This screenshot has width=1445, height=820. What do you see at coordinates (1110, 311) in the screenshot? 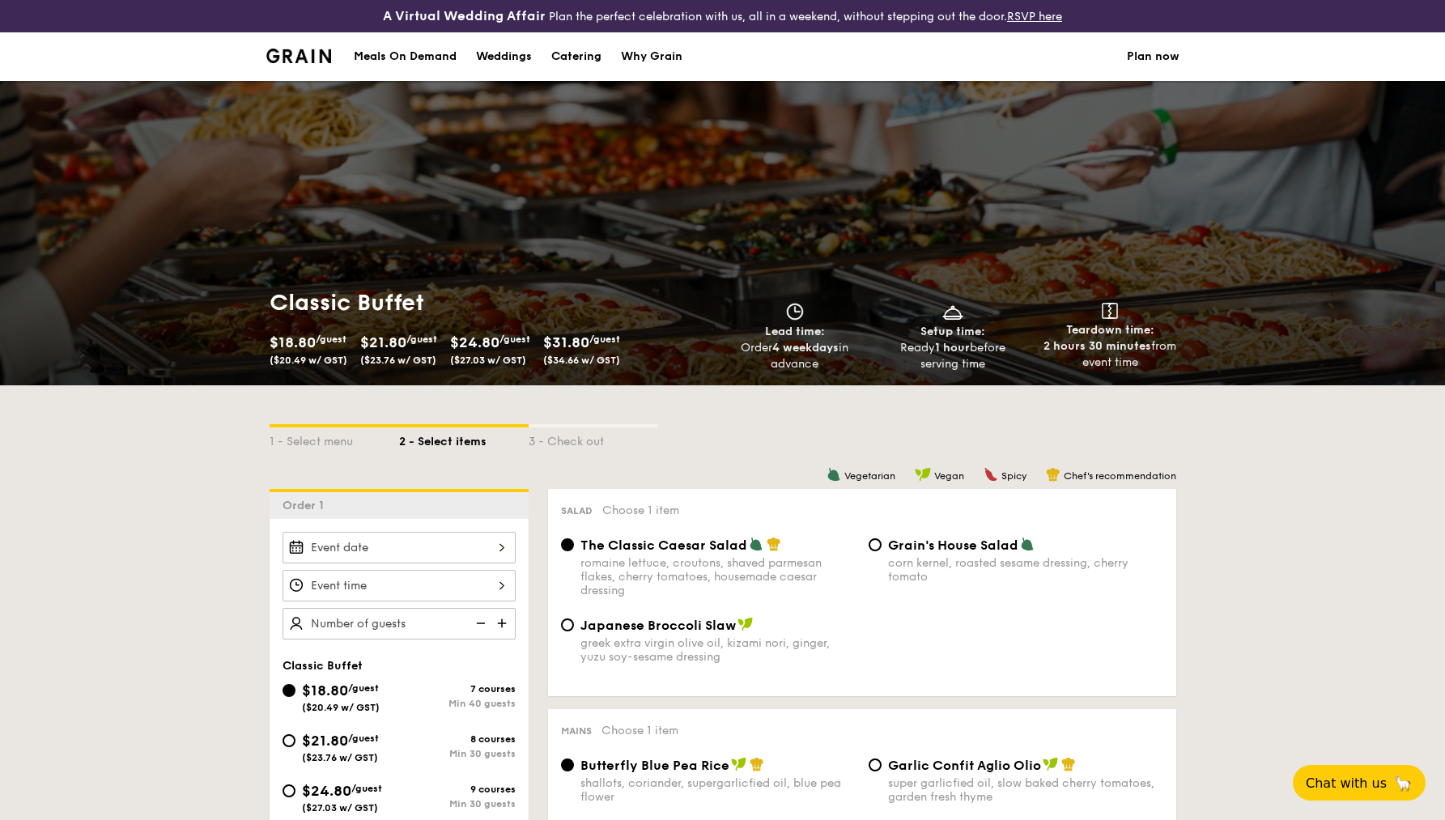
I see `img: icon-teardown.65201eee.svg` at bounding box center [1110, 311].